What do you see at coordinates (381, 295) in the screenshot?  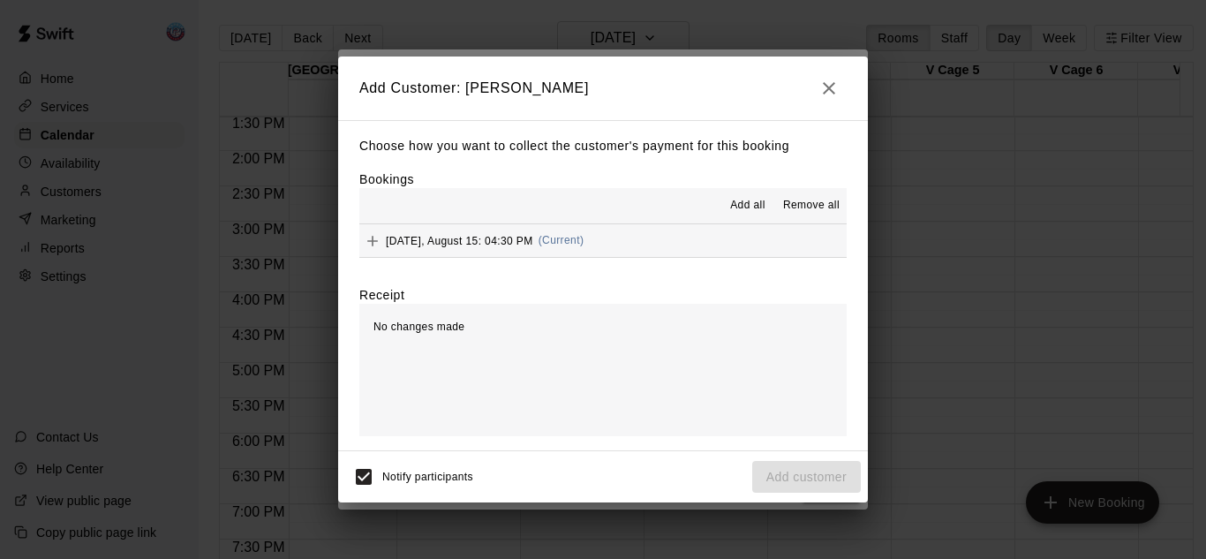 I see `label: Receipt` at bounding box center [381, 295].